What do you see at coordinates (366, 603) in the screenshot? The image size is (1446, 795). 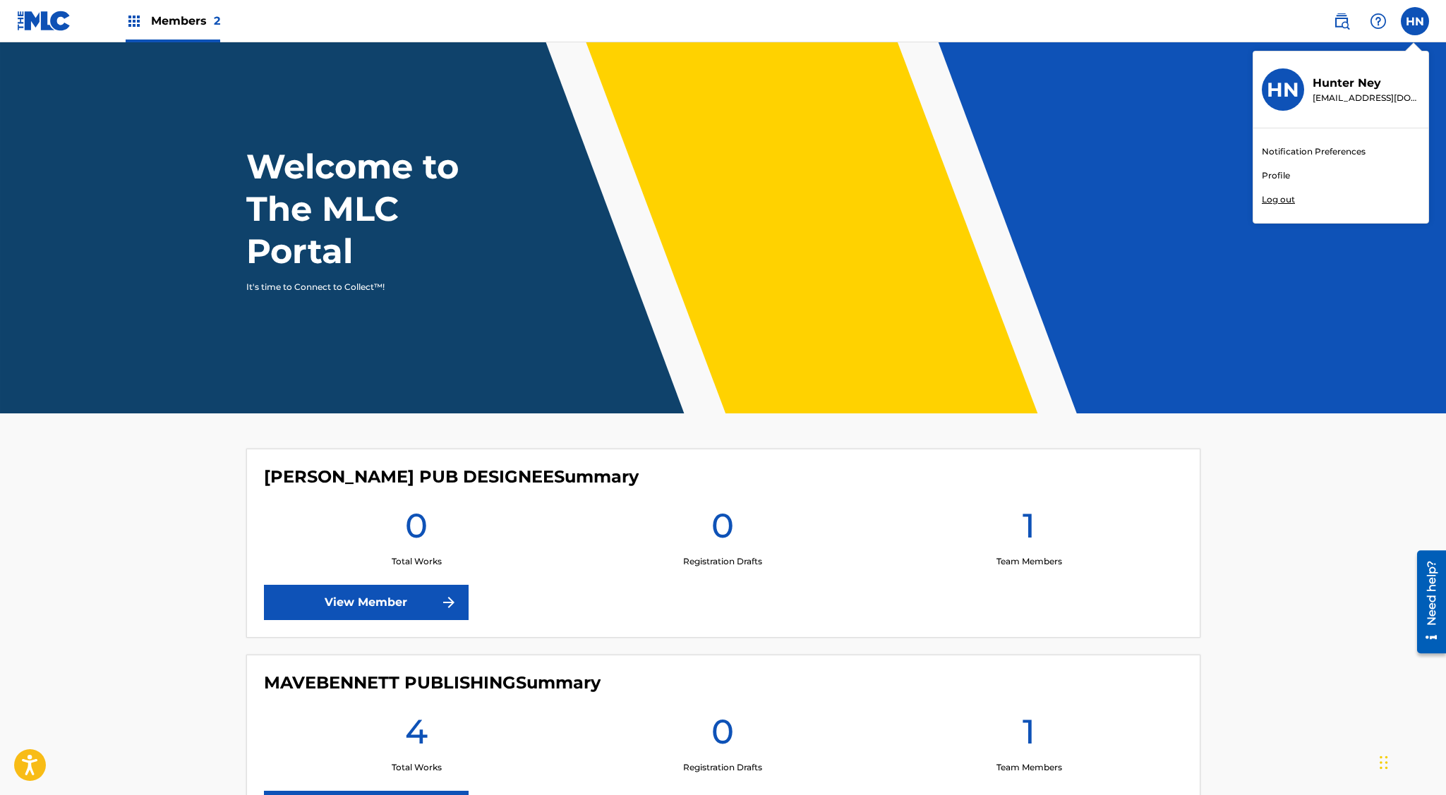 I see `a: View Member` at bounding box center [366, 603].